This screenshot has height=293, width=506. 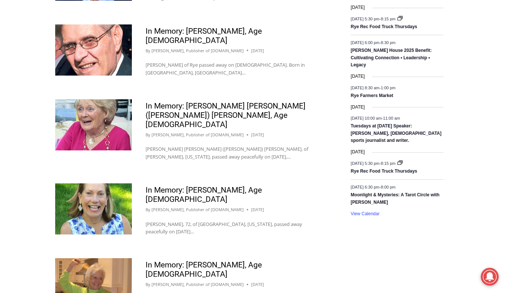 I want to click on img: Obituary - Maryanne Bardwil Lynch IMG_5518, so click(x=93, y=209).